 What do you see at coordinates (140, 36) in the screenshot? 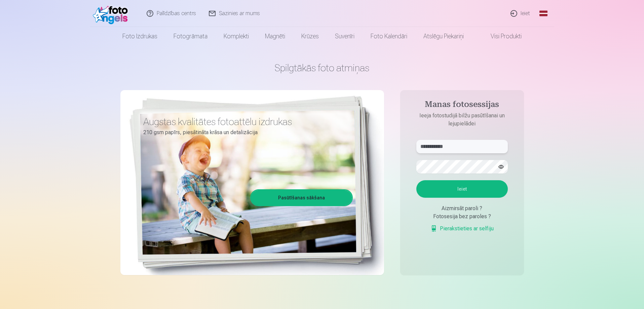
I see `a: Foto izdrukas` at bounding box center [140, 36].